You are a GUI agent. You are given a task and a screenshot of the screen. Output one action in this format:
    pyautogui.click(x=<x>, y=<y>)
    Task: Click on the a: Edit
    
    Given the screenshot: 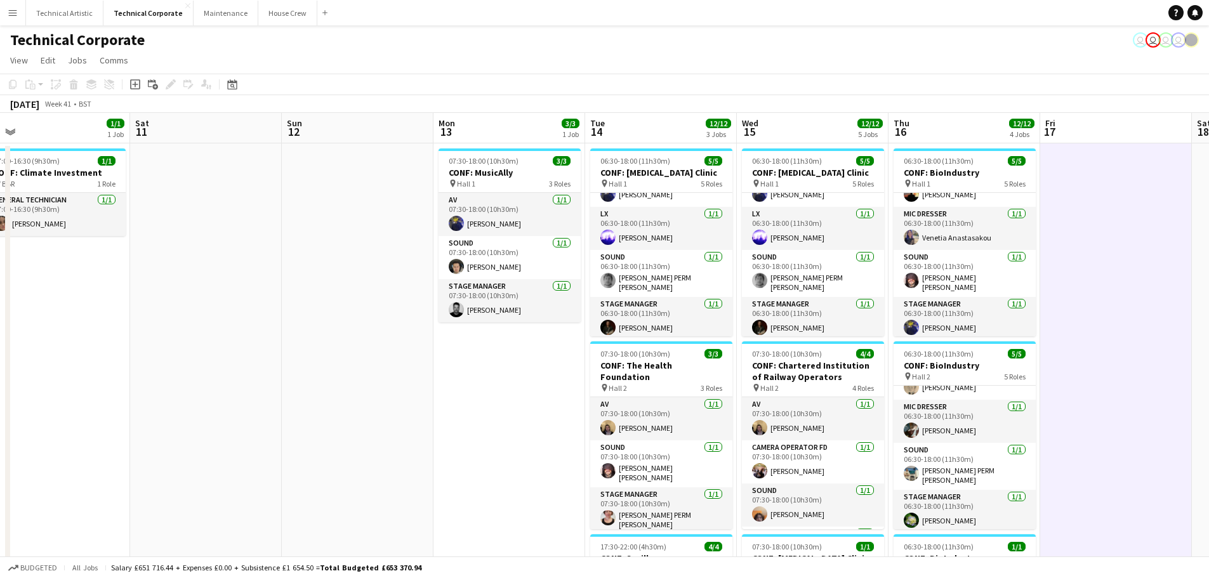 What is the action you would take?
    pyautogui.click(x=48, y=60)
    